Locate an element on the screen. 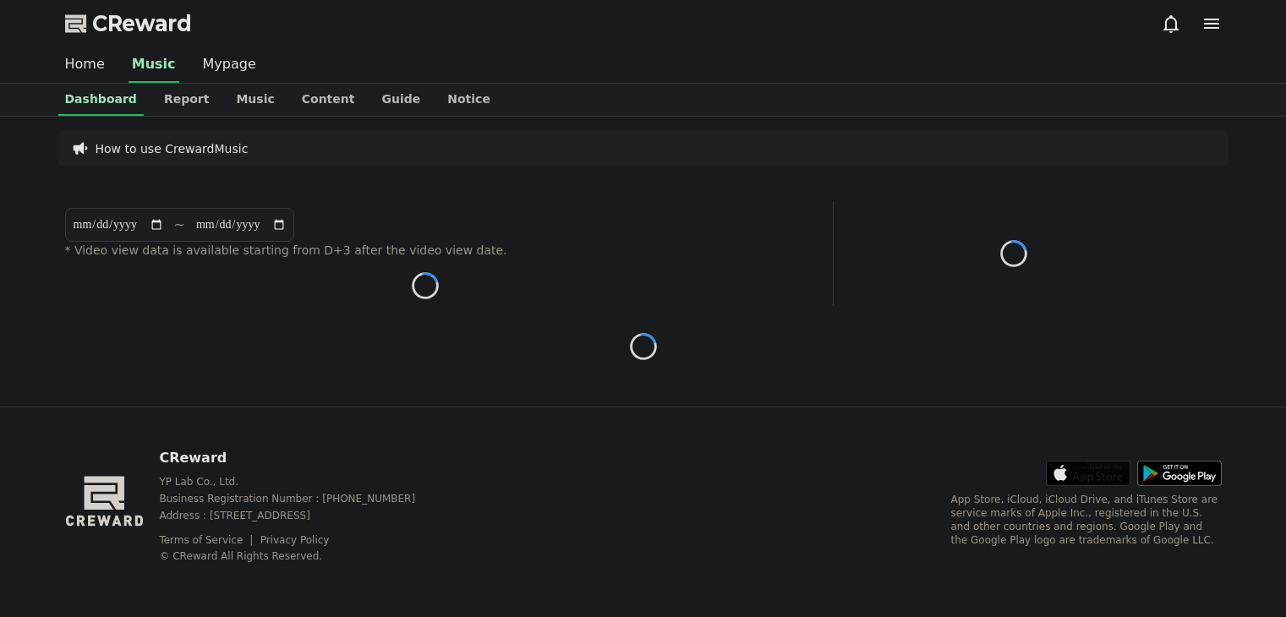 Image resolution: width=1286 pixels, height=617 pixels. a: Mypage is located at coordinates (229, 65).